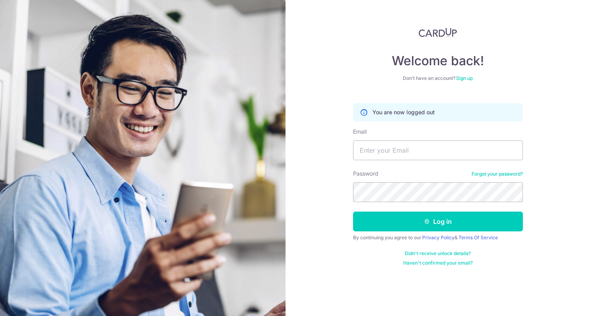 Image resolution: width=590 pixels, height=316 pixels. Describe the element at coordinates (438, 253) in the screenshot. I see `a: Didn't receive unlock details?` at that location.